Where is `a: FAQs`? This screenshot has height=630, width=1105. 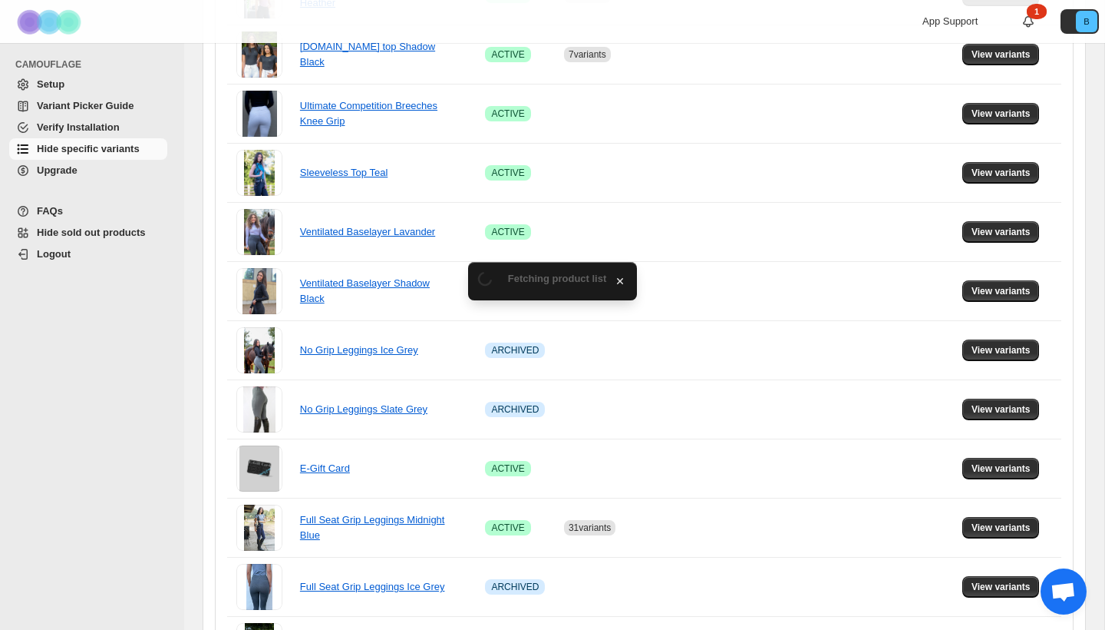 a: FAQs is located at coordinates (88, 211).